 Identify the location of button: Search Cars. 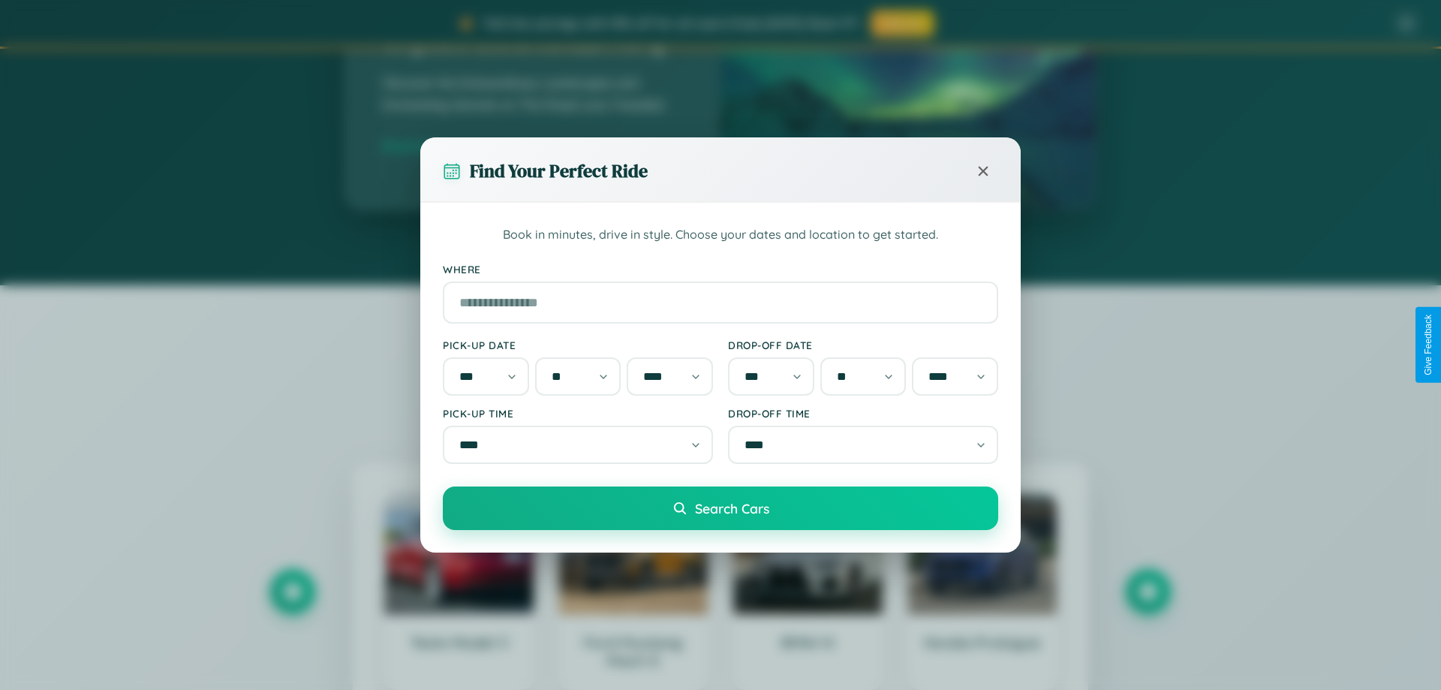
(720, 508).